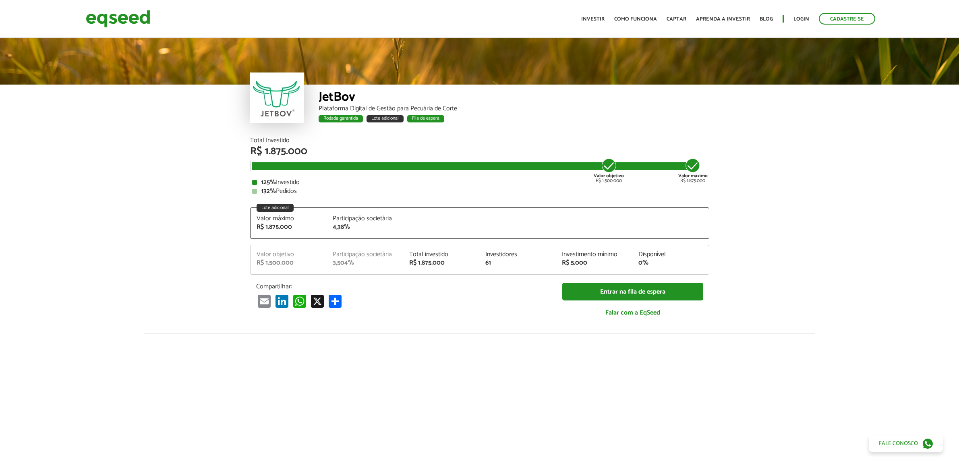 The image size is (959, 468). I want to click on a: Entrar na fila de espera, so click(633, 292).